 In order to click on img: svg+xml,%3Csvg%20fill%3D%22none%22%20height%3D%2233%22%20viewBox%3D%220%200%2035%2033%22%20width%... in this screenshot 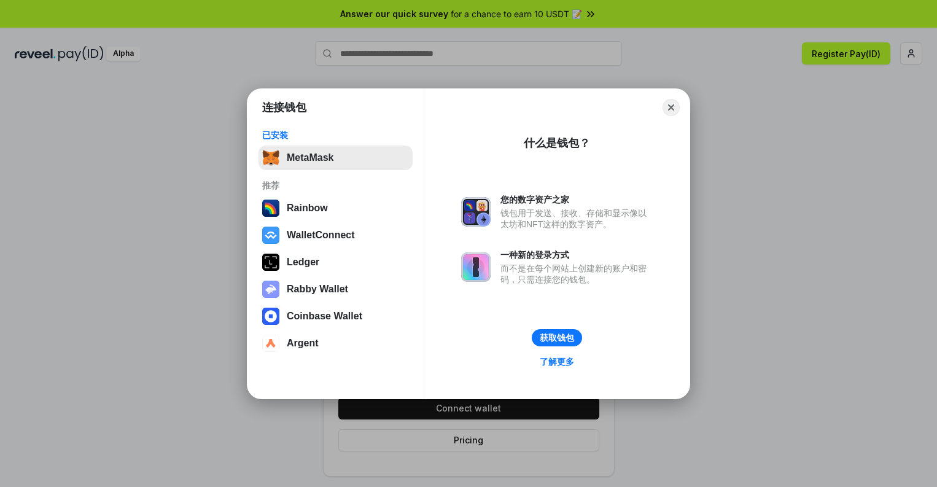, I will do `click(271, 158)`.